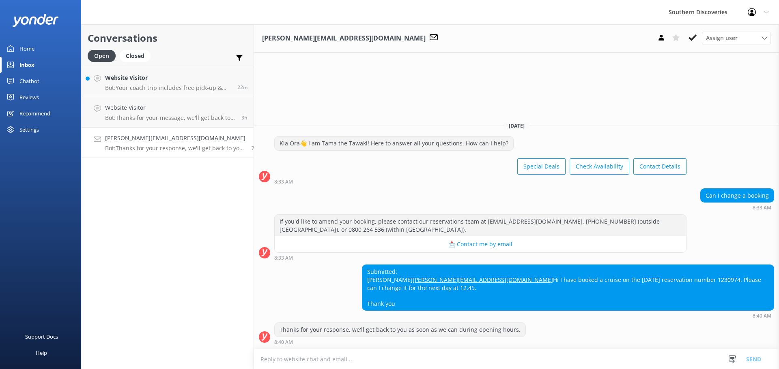 The image size is (779, 369). What do you see at coordinates (721, 38) in the screenshot?
I see `span: Assign user` at bounding box center [721, 38].